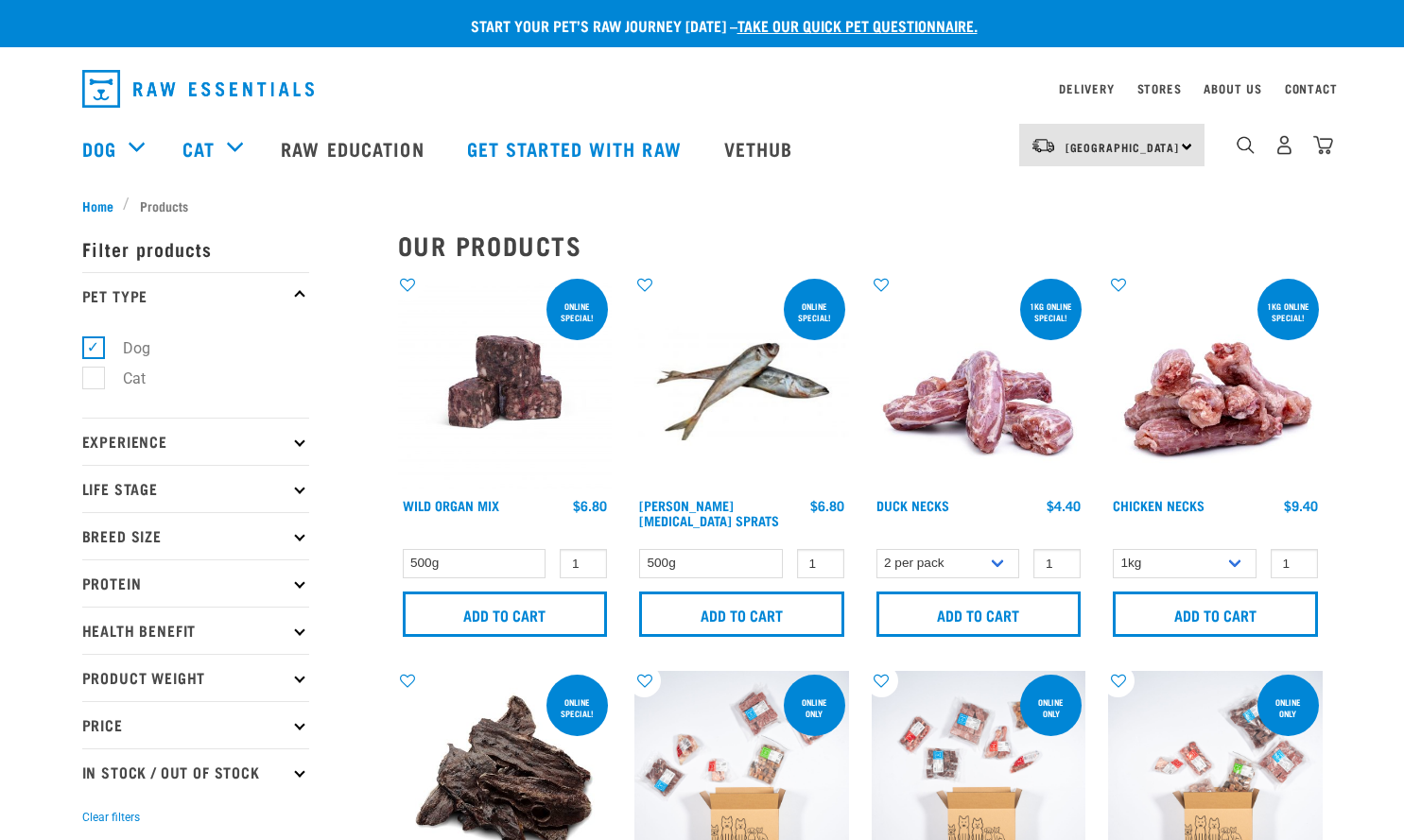 The width and height of the screenshot is (1404, 840). I want to click on p: In Stock / Out Of Stock, so click(196, 772).